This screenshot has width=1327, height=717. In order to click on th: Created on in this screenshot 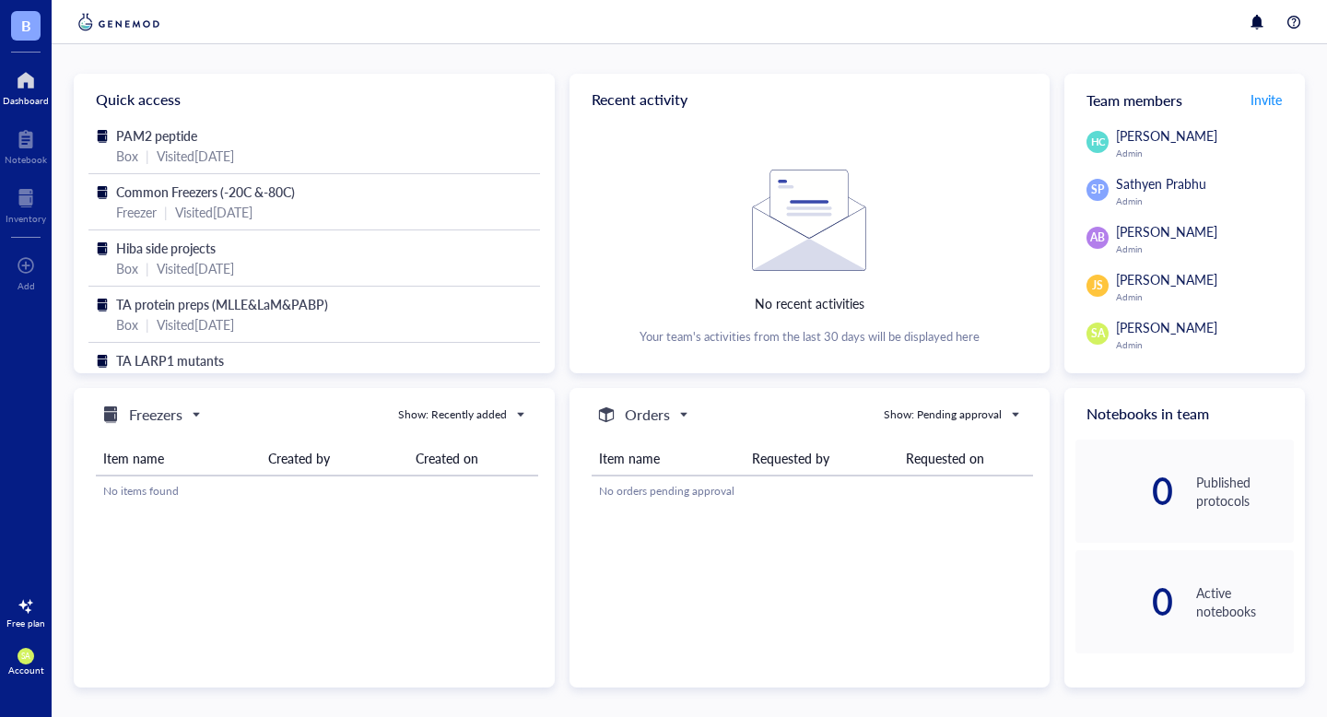, I will do `click(473, 458)`.